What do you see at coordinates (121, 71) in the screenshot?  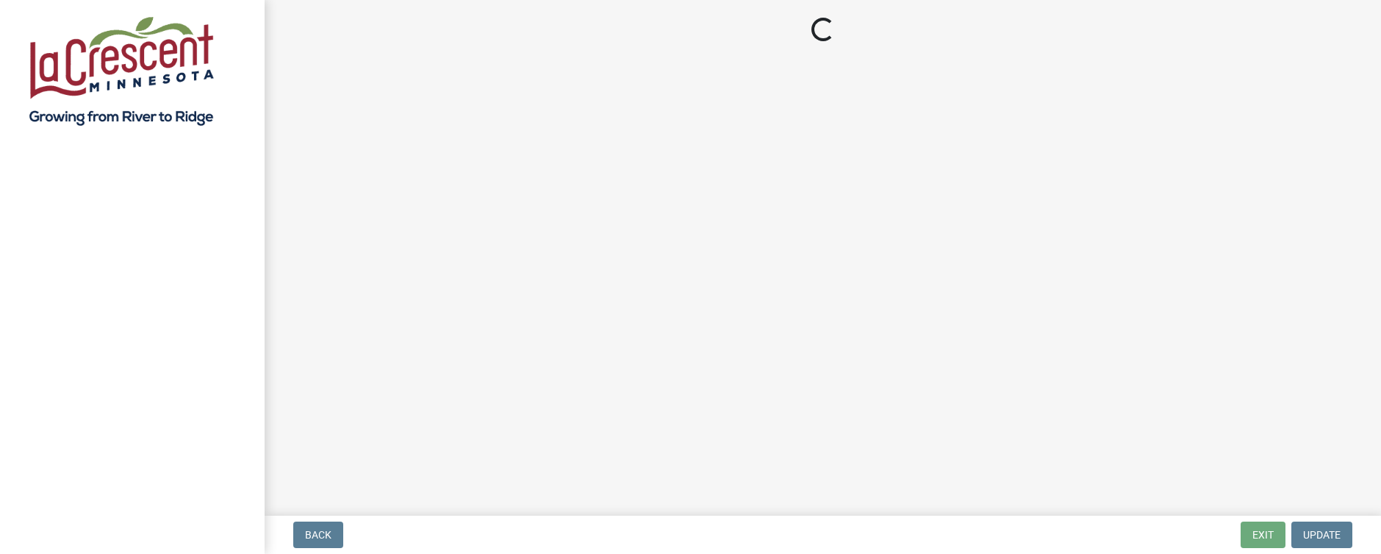 I see `img: City of La Crescent, Minnesota` at bounding box center [121, 71].